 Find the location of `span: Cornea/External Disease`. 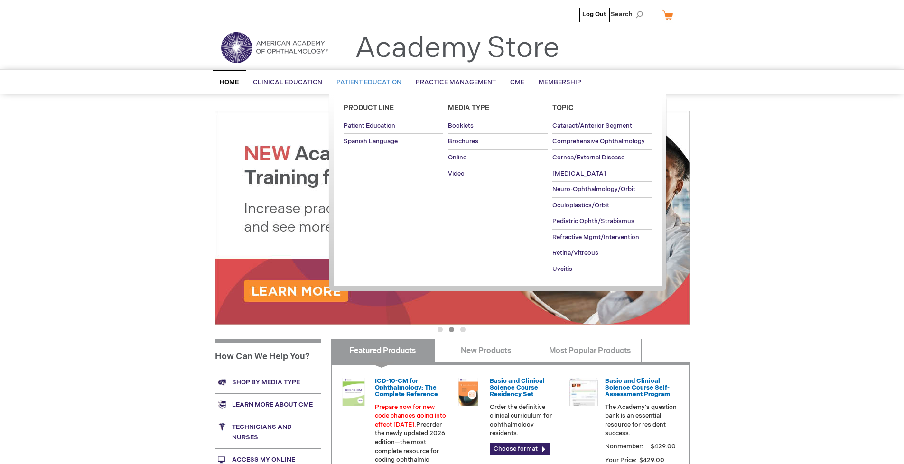

span: Cornea/External Disease is located at coordinates (588, 158).